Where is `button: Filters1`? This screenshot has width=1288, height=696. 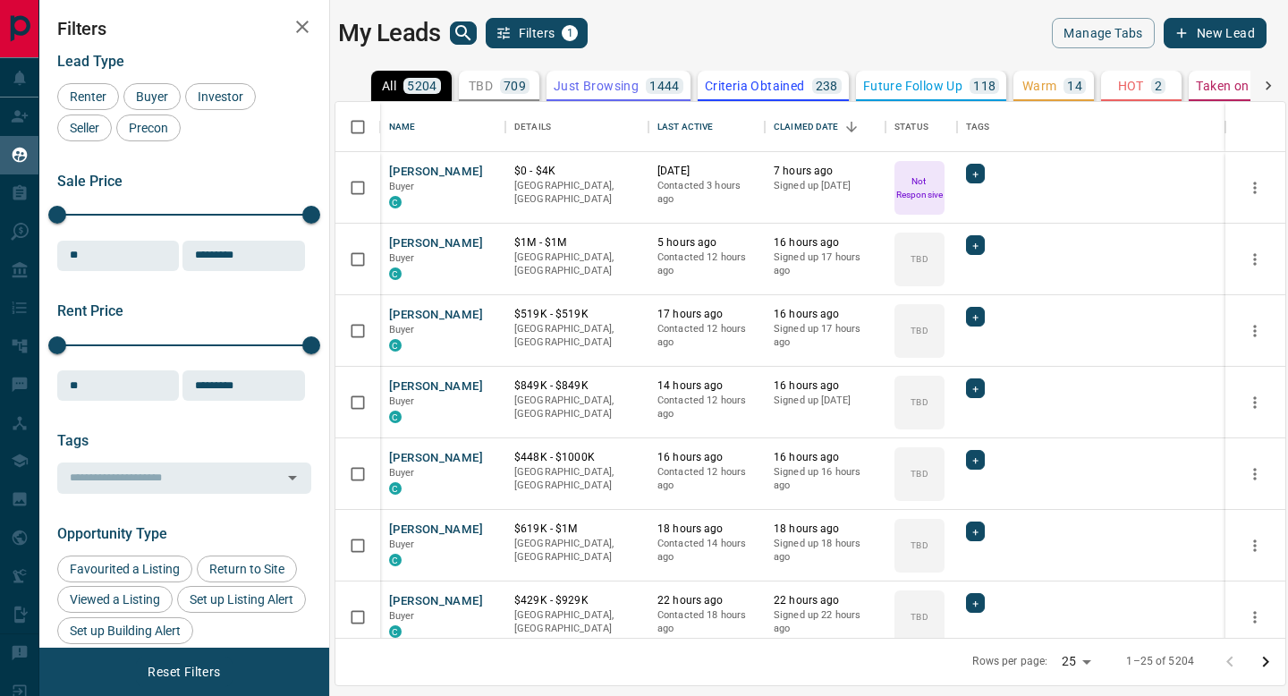 button: Filters1 is located at coordinates (537, 33).